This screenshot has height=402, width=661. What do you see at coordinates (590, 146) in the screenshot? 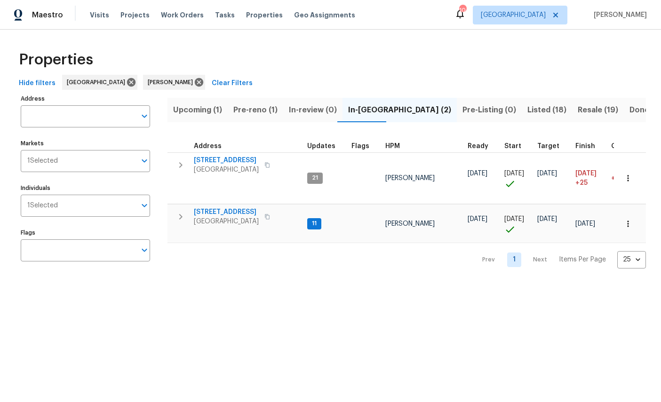
I see `div: Projected renovation finish date` at bounding box center [590, 146].